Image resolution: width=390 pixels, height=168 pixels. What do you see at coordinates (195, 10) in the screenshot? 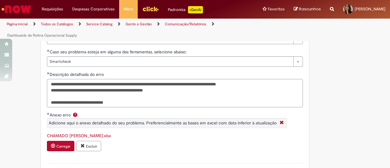
I see `p: +GenAi` at bounding box center [195, 10].